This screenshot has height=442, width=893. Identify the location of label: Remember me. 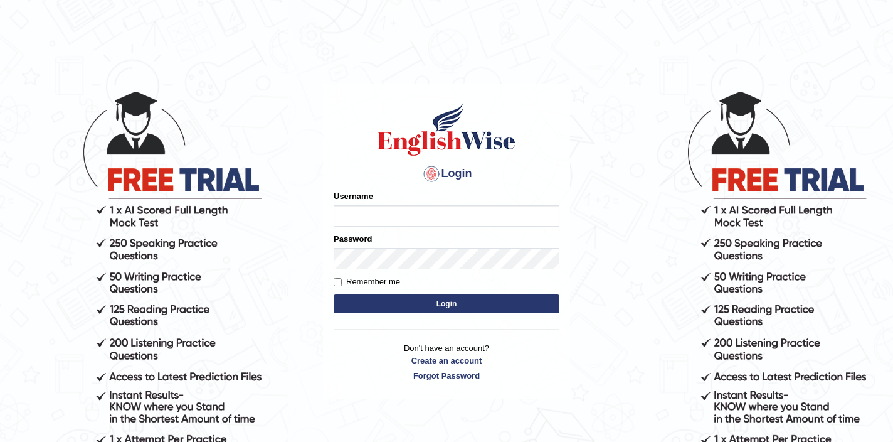
(367, 282).